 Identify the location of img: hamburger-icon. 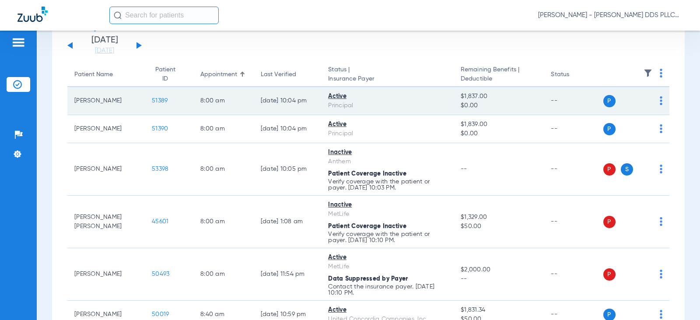
(18, 42).